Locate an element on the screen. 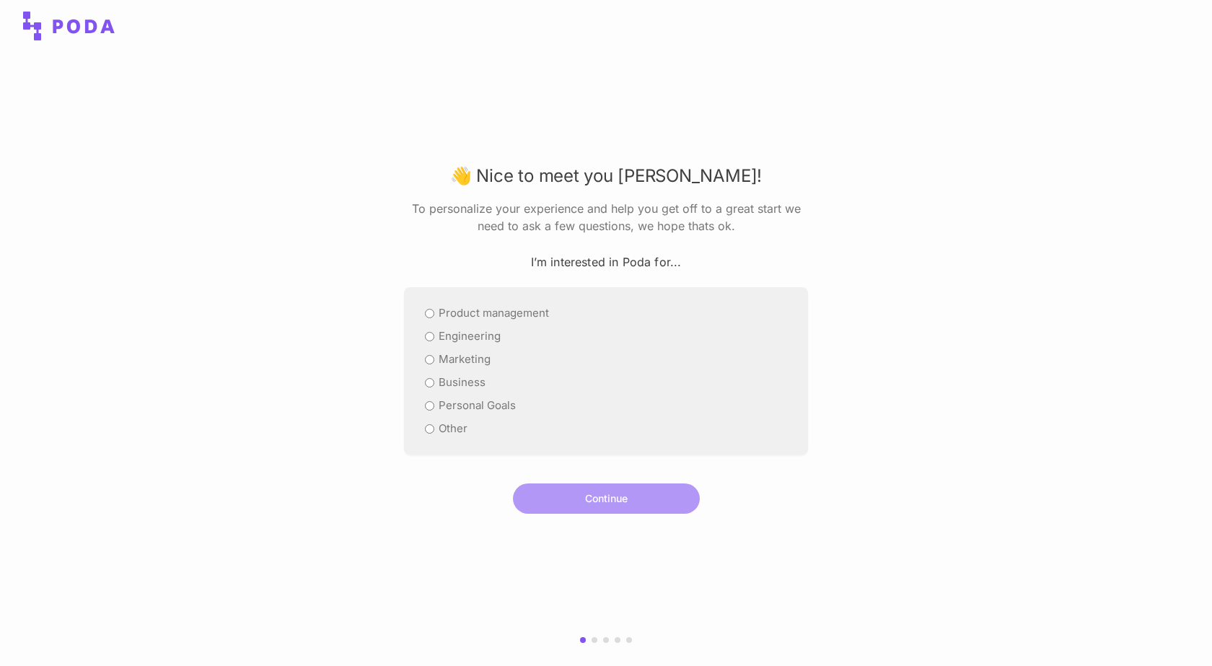  label: Business is located at coordinates (462, 382).